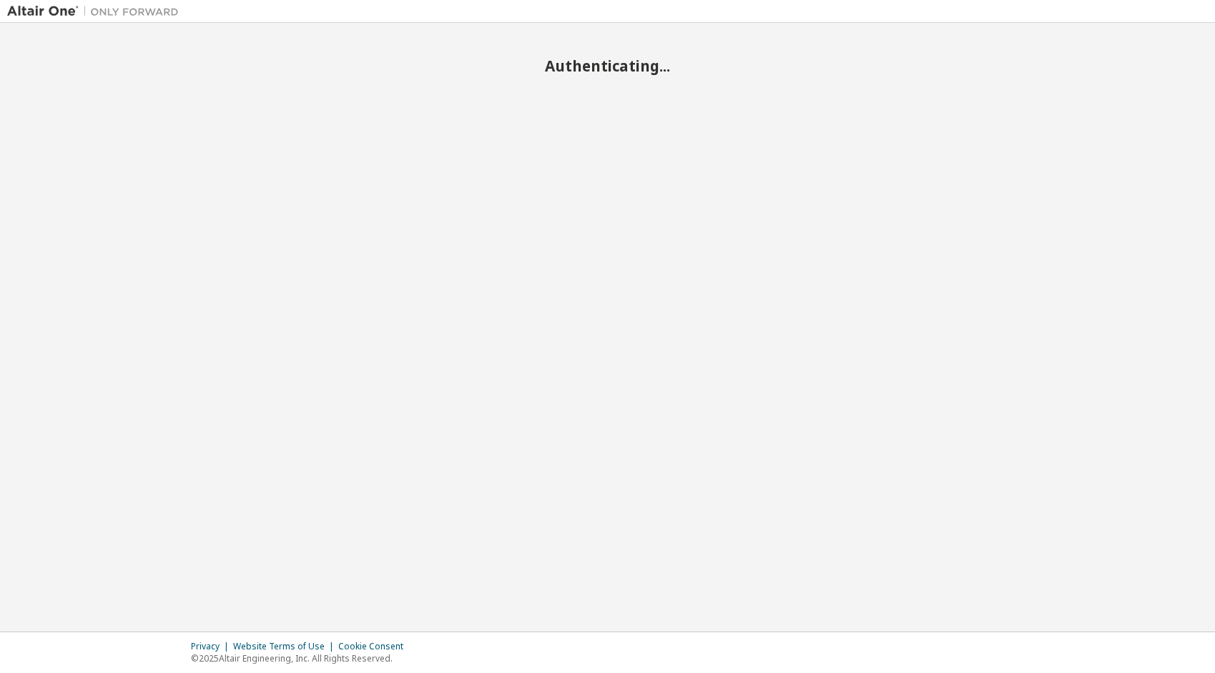 This screenshot has height=673, width=1215. Describe the element at coordinates (212, 646) in the screenshot. I see `div: Privacy` at that location.